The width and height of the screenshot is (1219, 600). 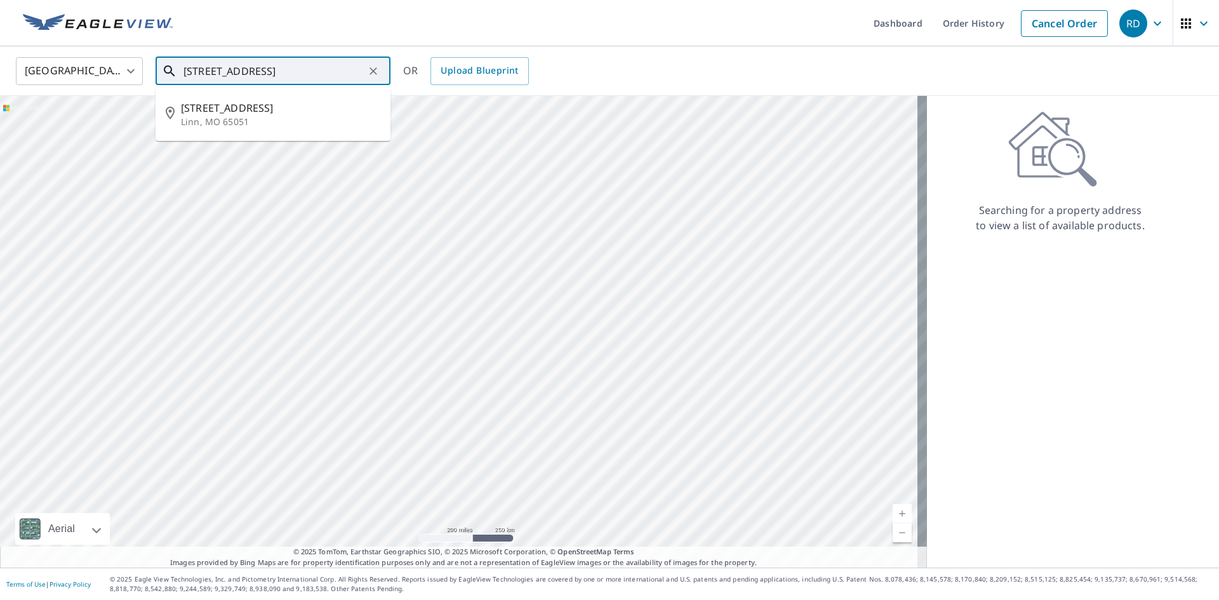 I want to click on a: Upload Blueprint, so click(x=479, y=71).